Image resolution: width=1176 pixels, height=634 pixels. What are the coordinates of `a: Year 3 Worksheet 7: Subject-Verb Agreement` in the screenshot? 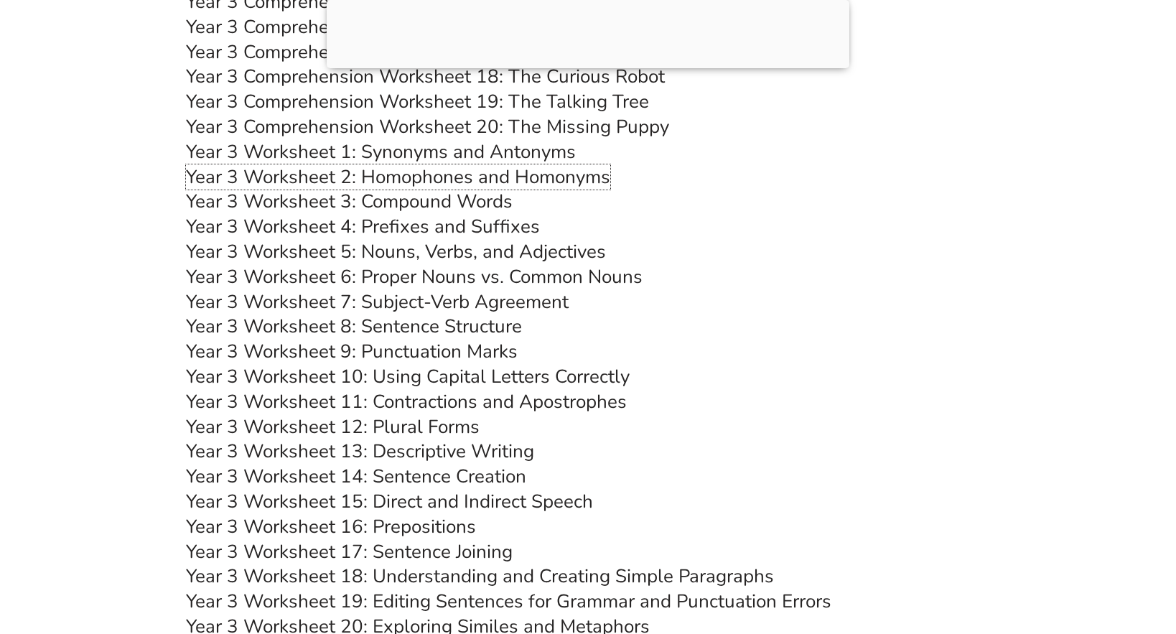 It's located at (377, 302).